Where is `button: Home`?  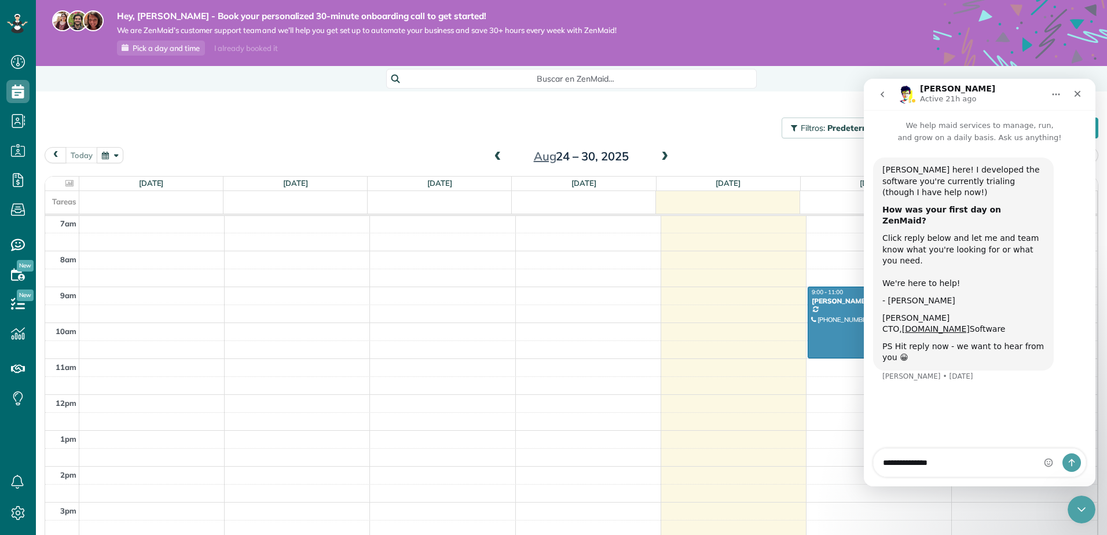 button: Home is located at coordinates (192, 16).